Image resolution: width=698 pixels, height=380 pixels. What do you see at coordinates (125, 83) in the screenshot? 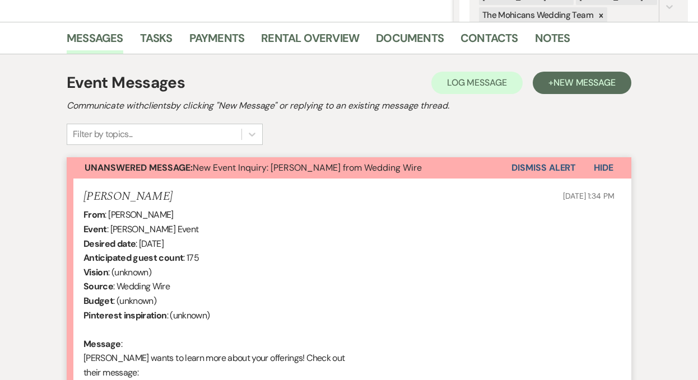
I see `h1: Event Messages` at bounding box center [125, 83].